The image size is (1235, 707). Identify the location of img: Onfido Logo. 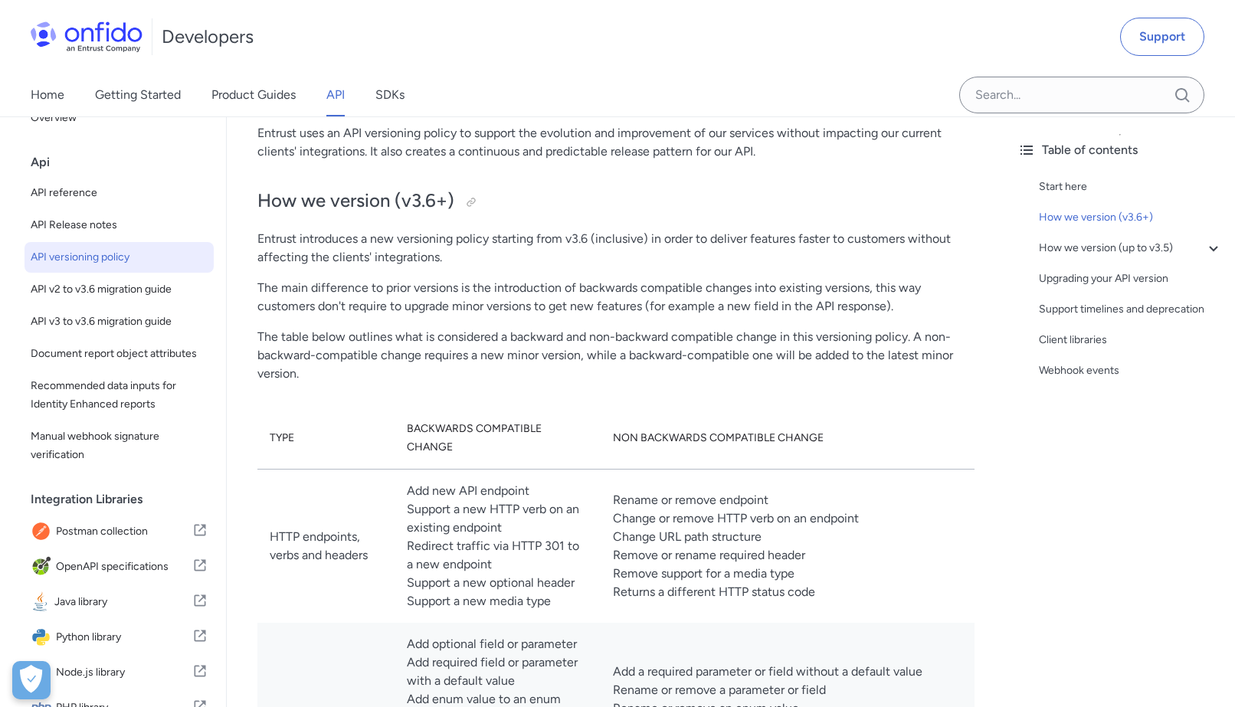
(87, 37).